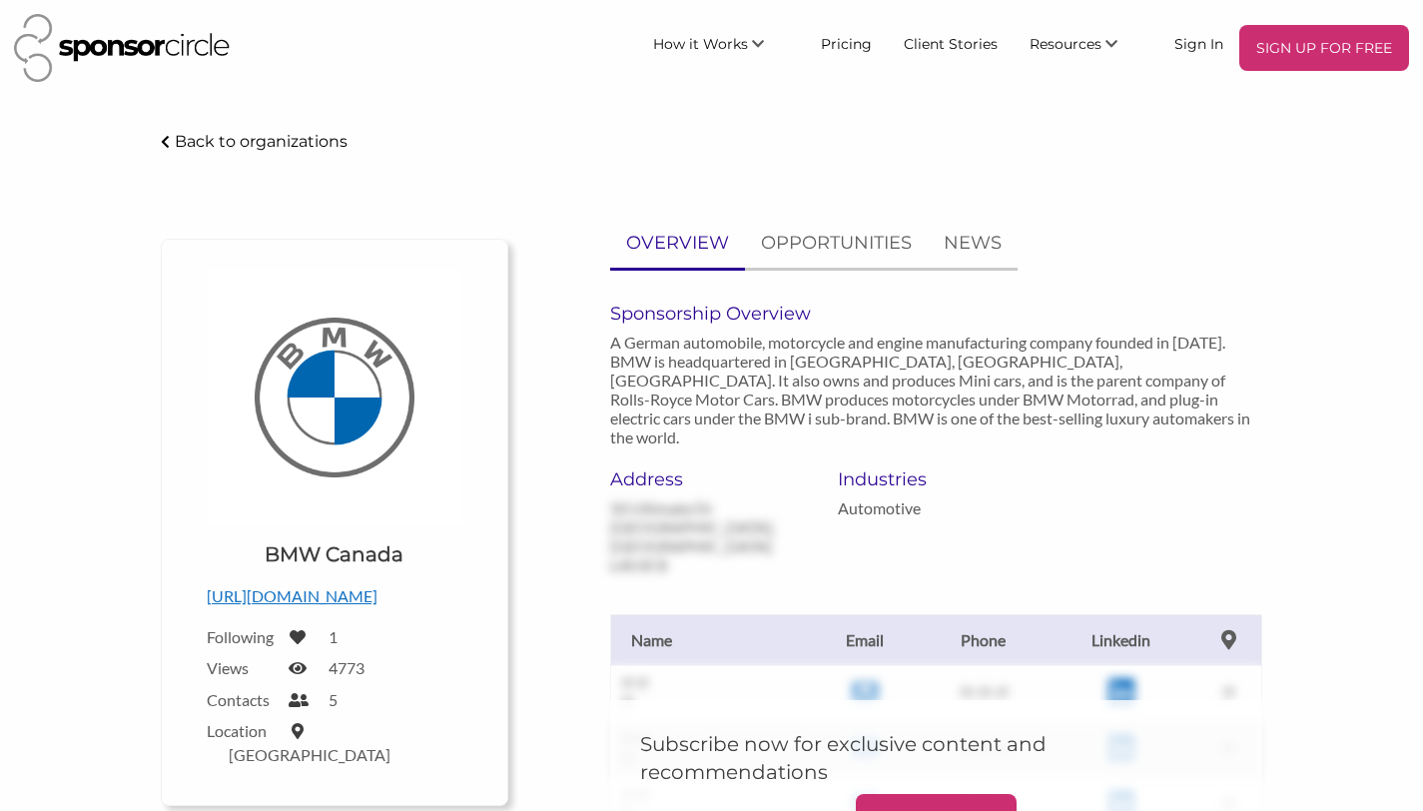 Image resolution: width=1423 pixels, height=811 pixels. I want to click on label: Views, so click(242, 667).